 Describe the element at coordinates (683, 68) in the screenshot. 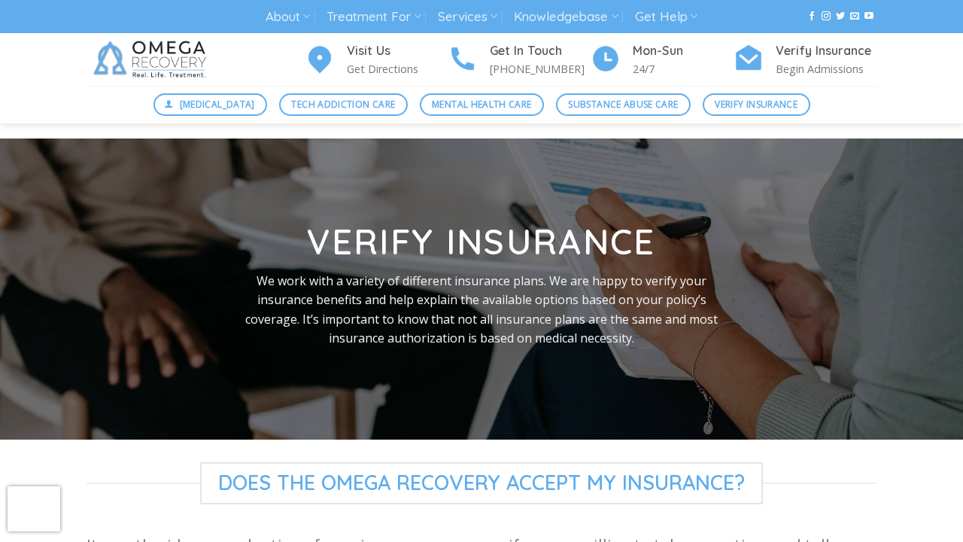

I see `p: 24/7` at that location.